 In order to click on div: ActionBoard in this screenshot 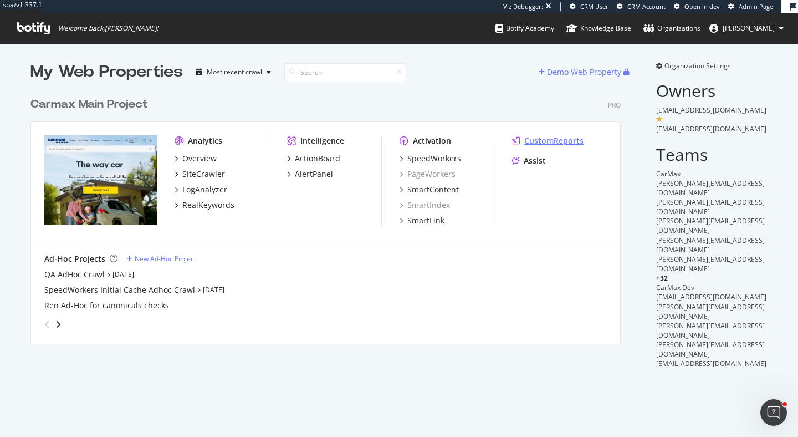, I will do `click(317, 158)`.